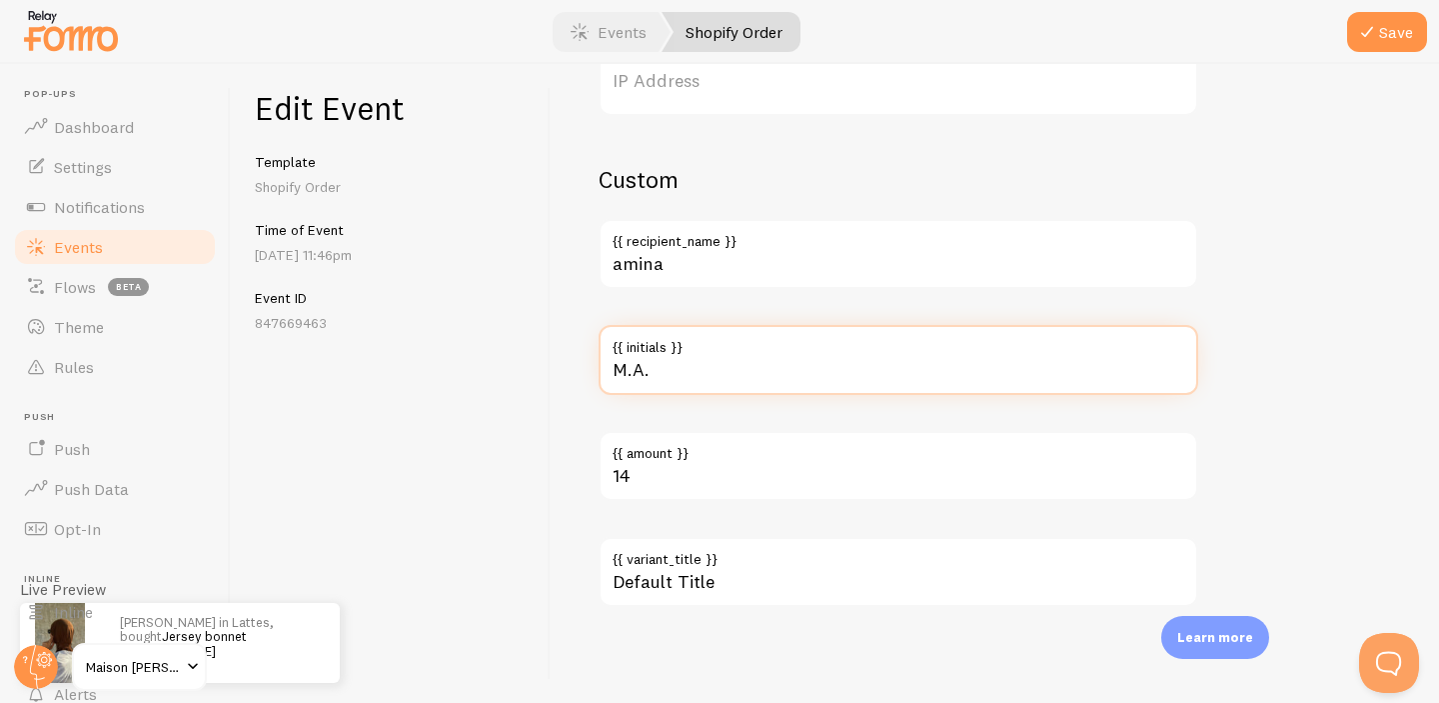  I want to click on a: Push, so click(115, 449).